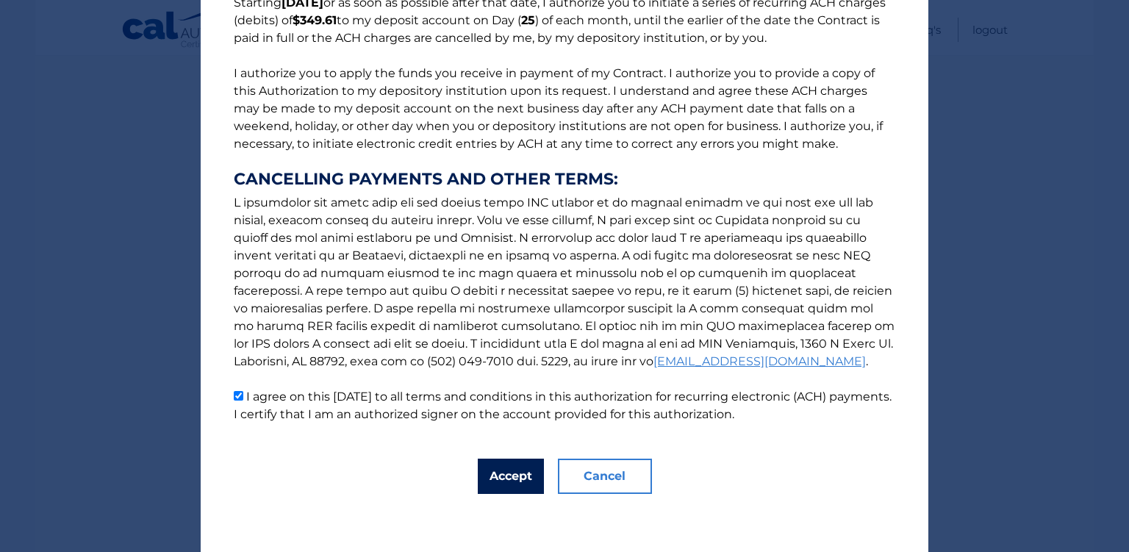 This screenshot has height=552, width=1129. What do you see at coordinates (511, 476) in the screenshot?
I see `button: Accept` at bounding box center [511, 476].